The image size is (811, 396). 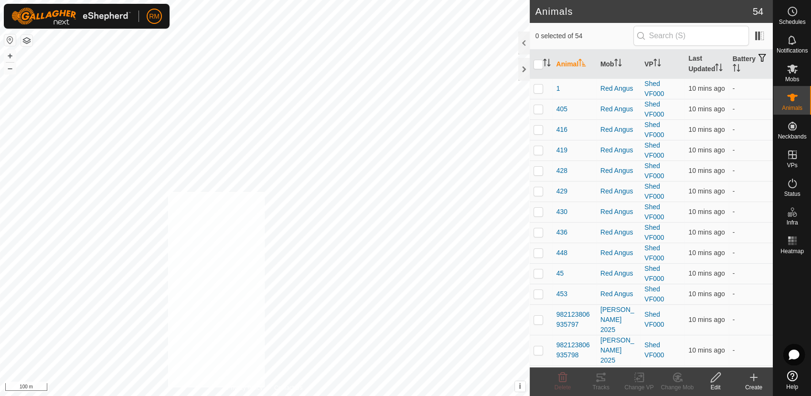 What do you see at coordinates (10, 40) in the screenshot?
I see `button: Reset Map` at bounding box center [10, 40].